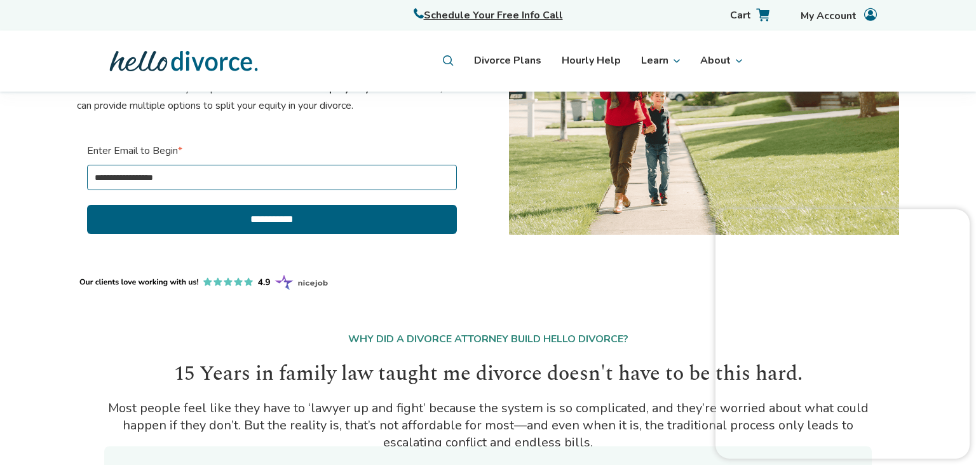 The width and height of the screenshot is (976, 465). I want to click on a: Hourly Help, so click(591, 60).